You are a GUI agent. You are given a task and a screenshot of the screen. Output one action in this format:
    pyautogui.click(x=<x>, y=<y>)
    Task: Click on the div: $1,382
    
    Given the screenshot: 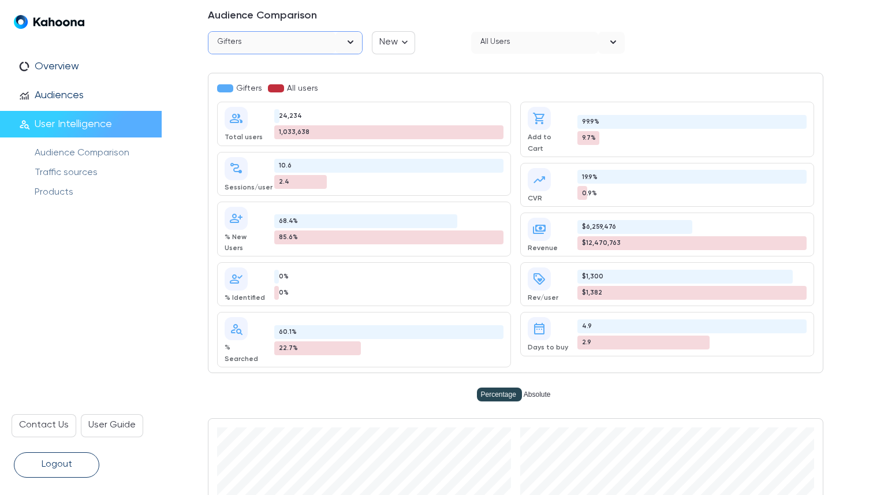 What is the action you would take?
    pyautogui.click(x=692, y=293)
    